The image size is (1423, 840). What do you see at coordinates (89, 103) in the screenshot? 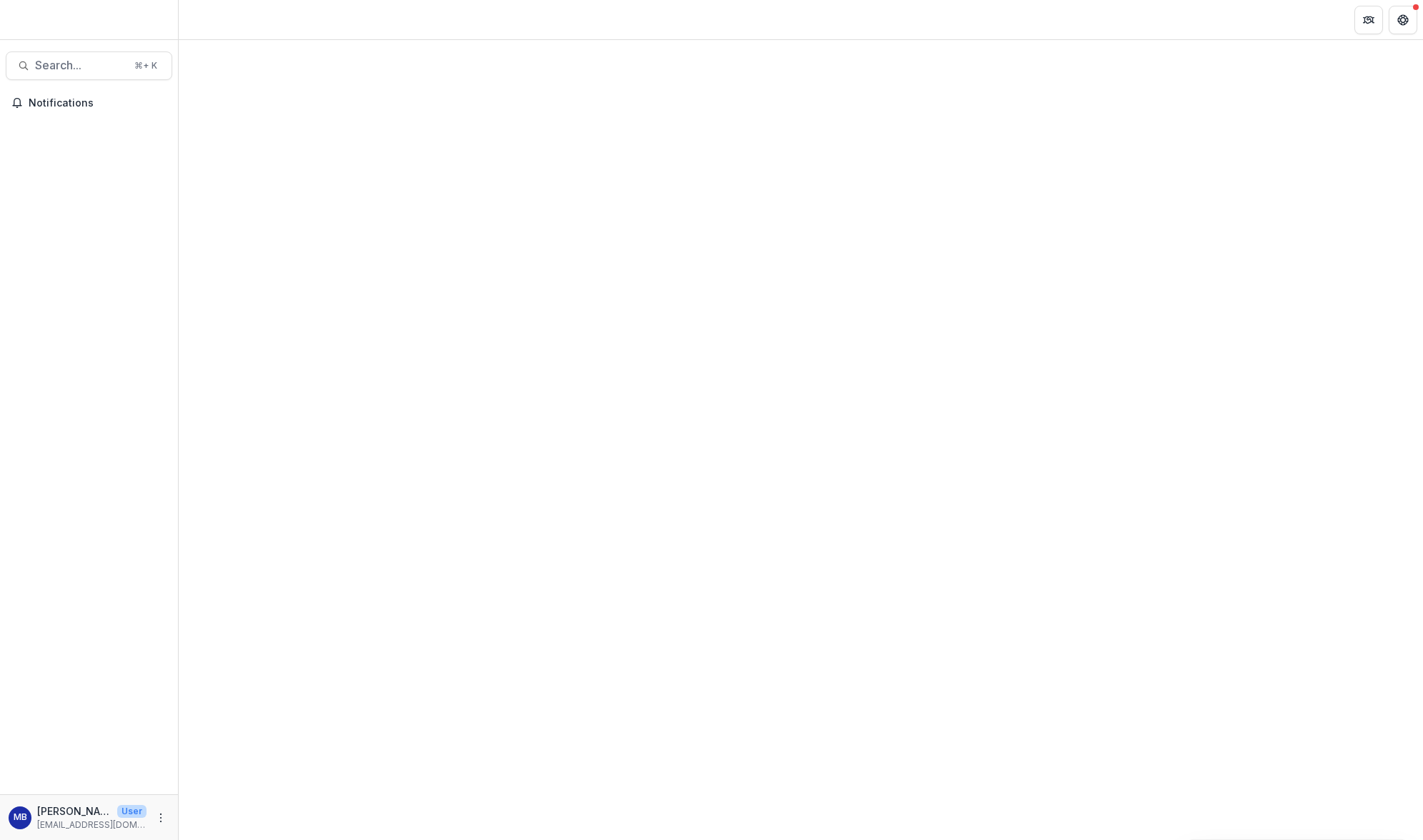
I see `button: Notifications` at bounding box center [89, 103].